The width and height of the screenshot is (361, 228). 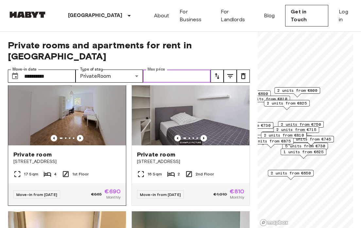 What do you see at coordinates (270, 141) in the screenshot?
I see `span: 1 units from €875` at bounding box center [270, 141].